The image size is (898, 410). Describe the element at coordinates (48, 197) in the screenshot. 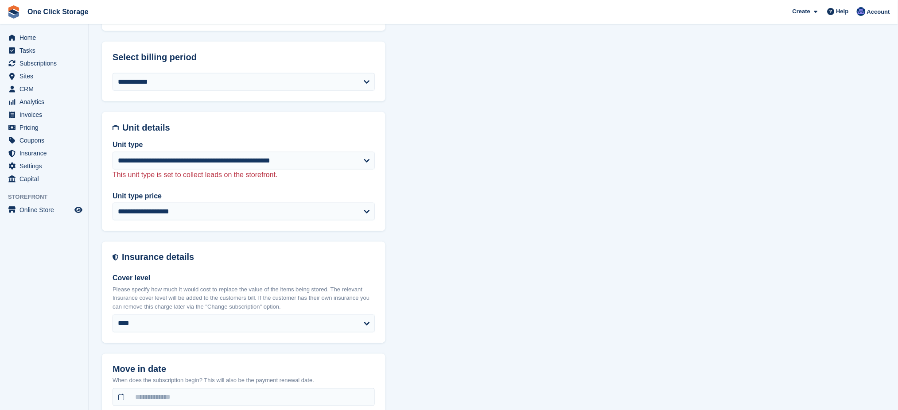

I see `span: Storefront` at that location.